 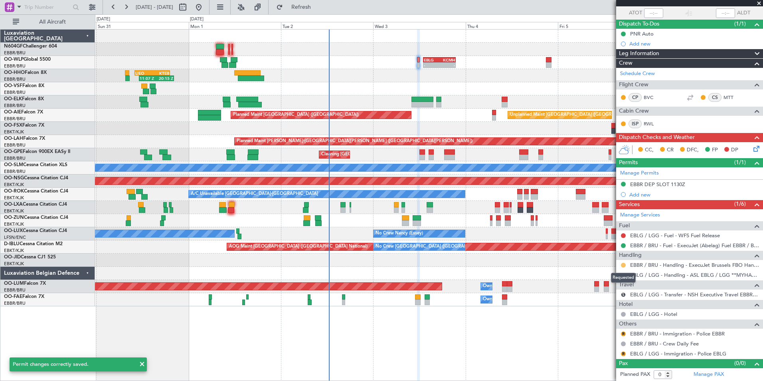 What do you see at coordinates (13, 99) in the screenshot?
I see `span: OO-ELK` at bounding box center [13, 99].